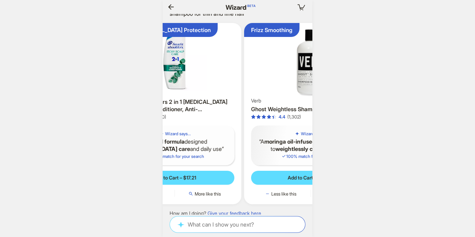 The height and width of the screenshot is (237, 475). What do you see at coordinates (284, 194) in the screenshot?
I see `span: Less like this` at bounding box center [284, 194].